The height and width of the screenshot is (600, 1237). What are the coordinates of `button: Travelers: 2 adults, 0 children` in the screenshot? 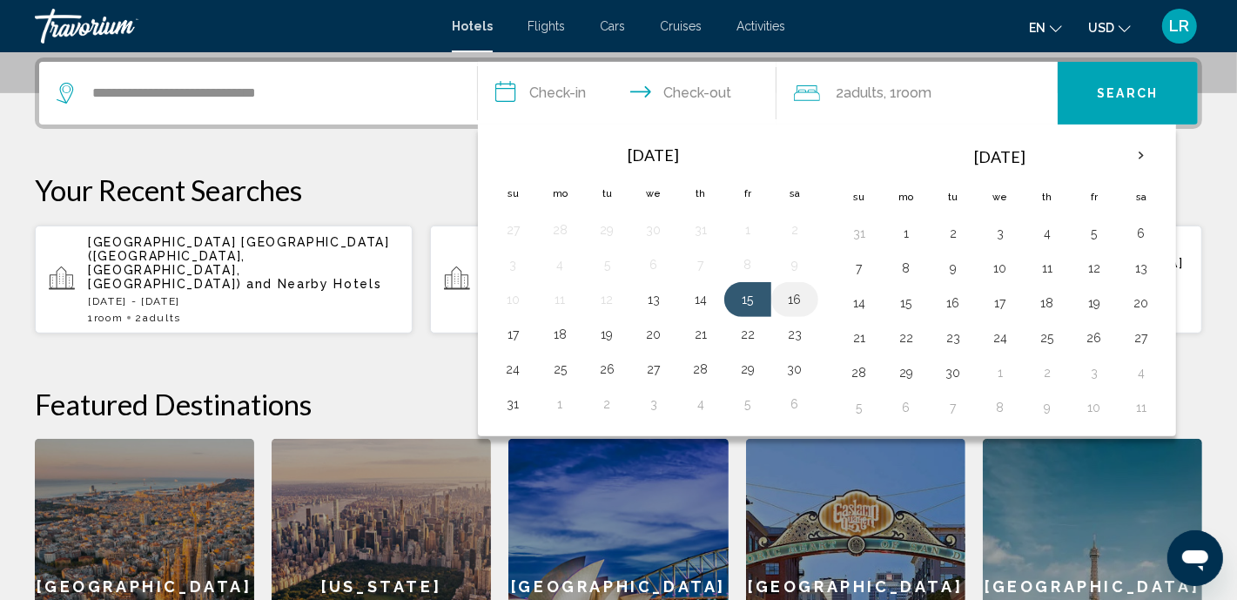 It's located at (916, 93).